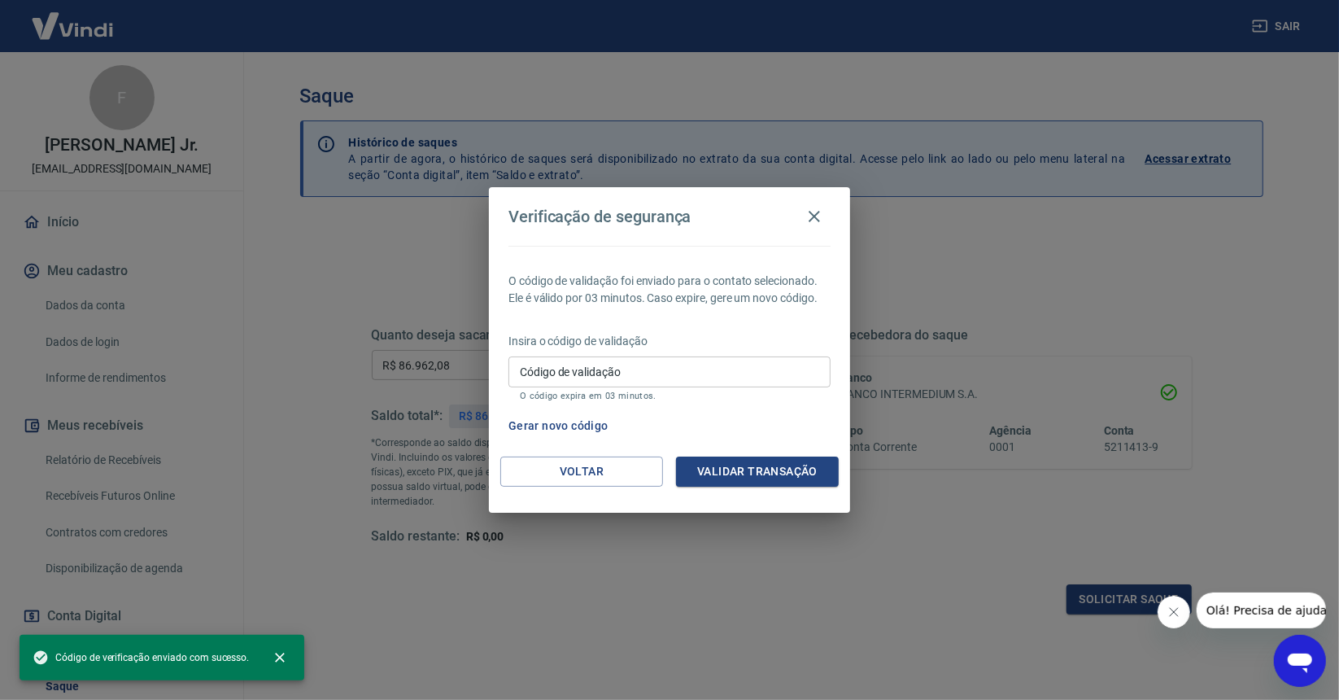  I want to click on h4: Verificação de segurança, so click(600, 216).